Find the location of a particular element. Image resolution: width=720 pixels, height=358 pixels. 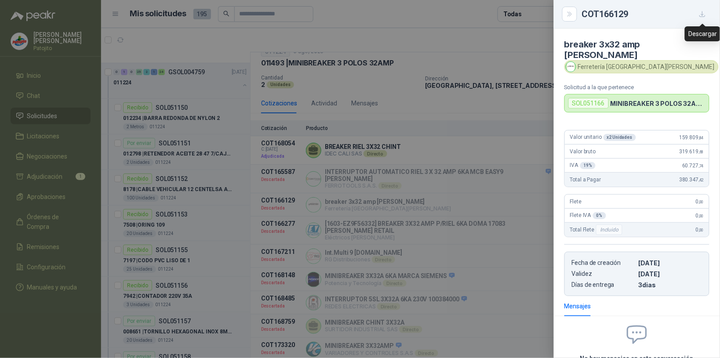

span: Flete IVA is located at coordinates (588, 216).